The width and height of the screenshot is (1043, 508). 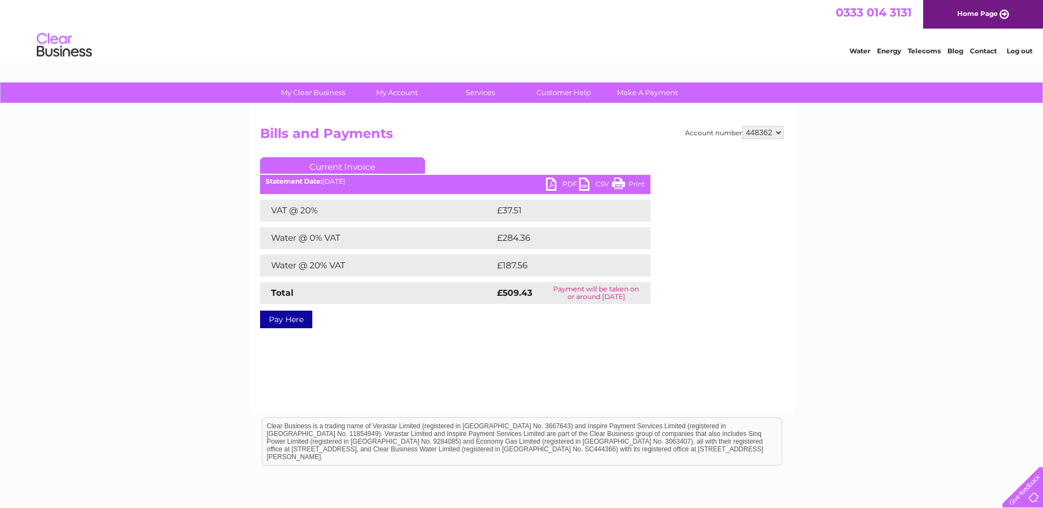 I want to click on span: 0333 014 3131, so click(x=873, y=12).